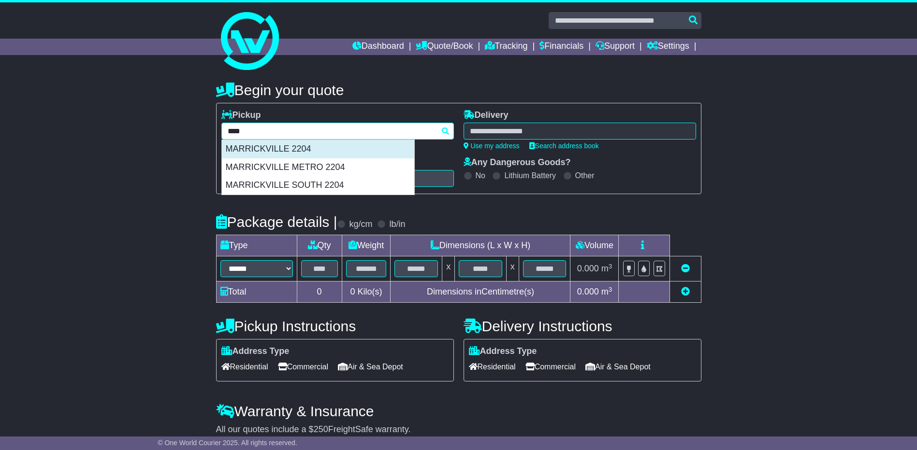 Image resolution: width=917 pixels, height=450 pixels. What do you see at coordinates (256, 292) in the screenshot?
I see `td: Total` at bounding box center [256, 292].